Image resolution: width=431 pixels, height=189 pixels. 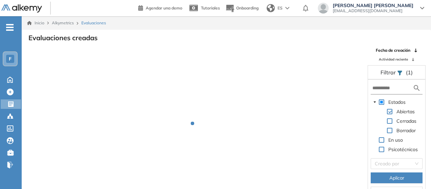 What do you see at coordinates (375, 102) in the screenshot?
I see `span: caret-down` at bounding box center [375, 102].